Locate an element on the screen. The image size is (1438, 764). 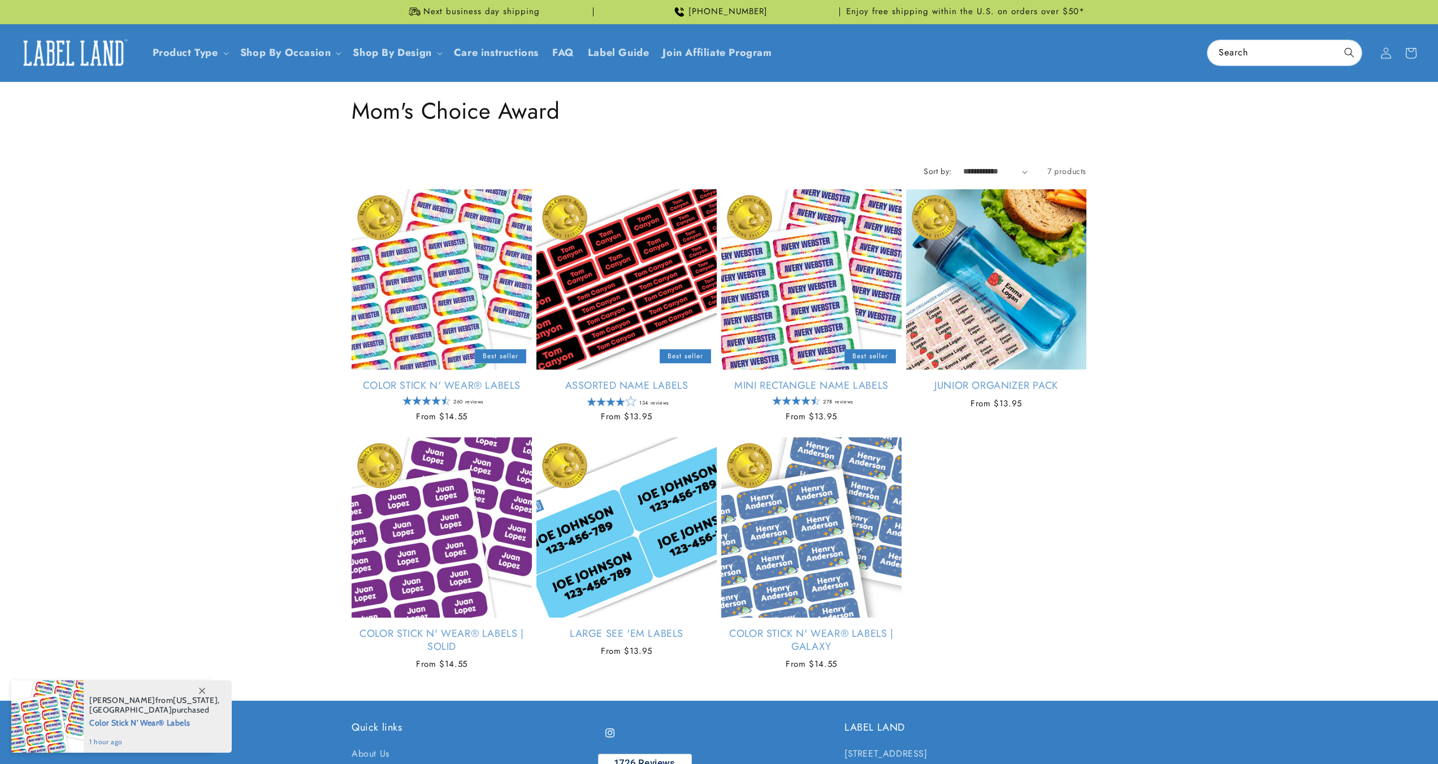
a: Mini Rectangle Name Labels is located at coordinates (811, 386).